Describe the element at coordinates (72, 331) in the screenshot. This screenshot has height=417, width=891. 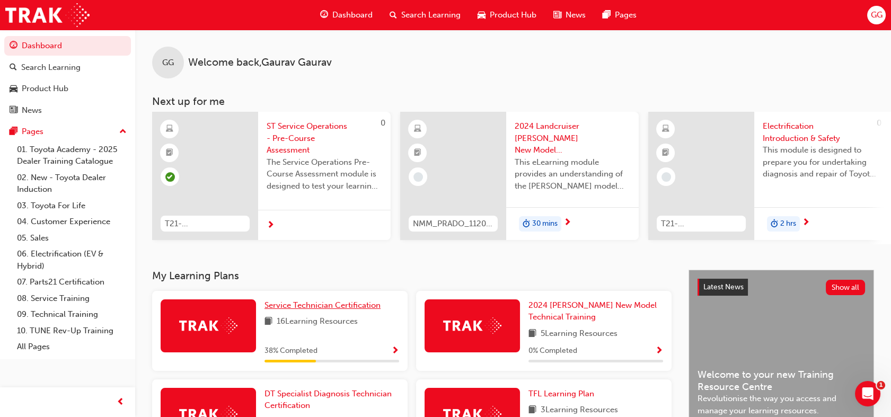
I see `a: 10. TUNE Rev-Up Training` at that location.